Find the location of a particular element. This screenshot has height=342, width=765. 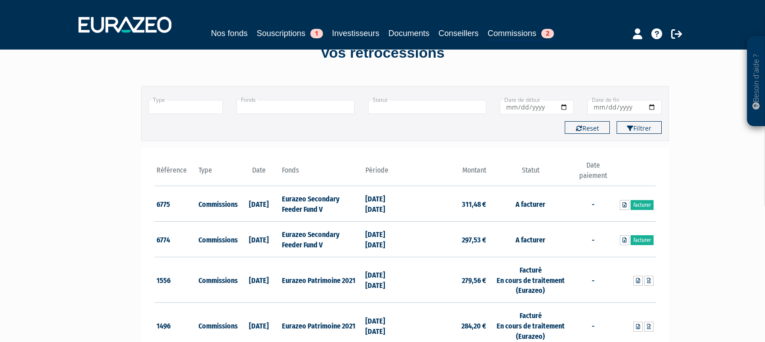

td: 279,56 € is located at coordinates (446, 280).